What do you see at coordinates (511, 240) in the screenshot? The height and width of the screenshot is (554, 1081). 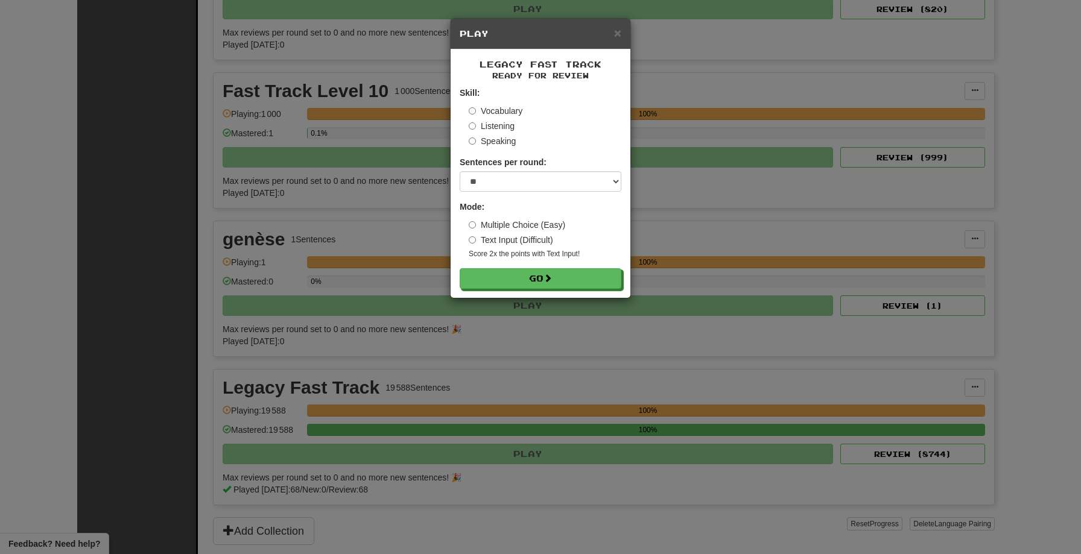 I see `label: Text Input (Difficult)` at bounding box center [511, 240].